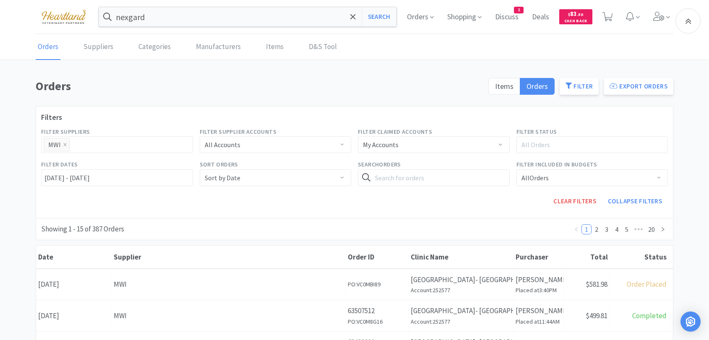  Describe the element at coordinates (691, 322) in the screenshot. I see `div: Open Intercom Messenger` at that location.